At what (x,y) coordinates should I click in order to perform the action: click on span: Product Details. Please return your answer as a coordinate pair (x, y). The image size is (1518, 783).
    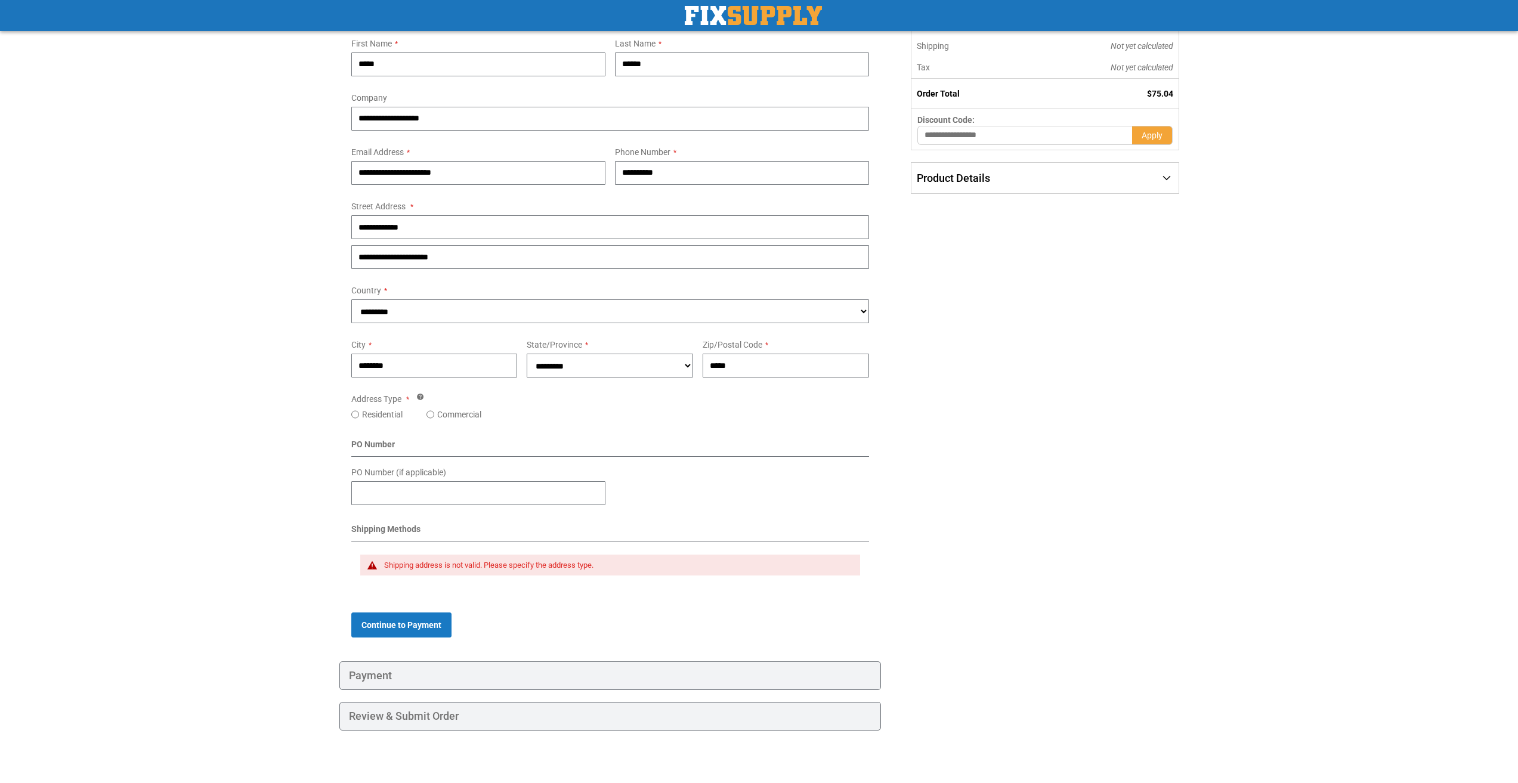
    Looking at the image, I should click on (953, 178).